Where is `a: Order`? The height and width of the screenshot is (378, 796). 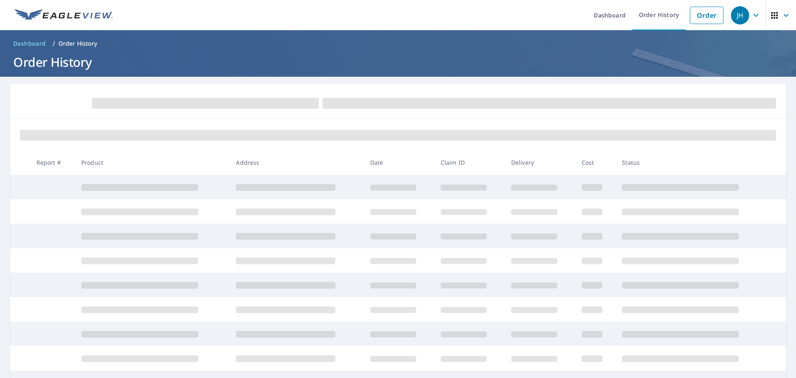
a: Order is located at coordinates (707, 15).